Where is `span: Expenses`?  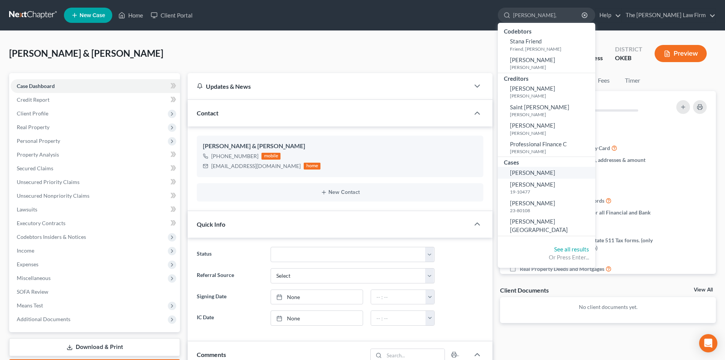
span: Expenses is located at coordinates (27, 264).